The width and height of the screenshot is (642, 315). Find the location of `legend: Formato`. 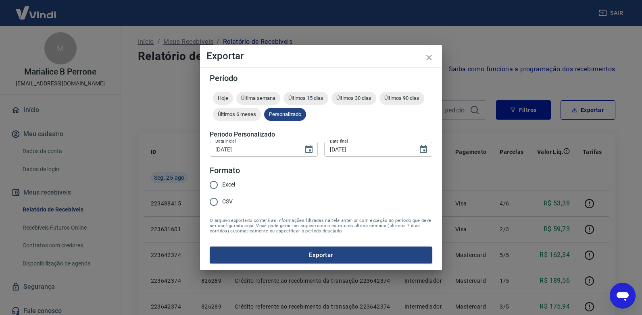

legend: Formato is located at coordinates (225, 171).